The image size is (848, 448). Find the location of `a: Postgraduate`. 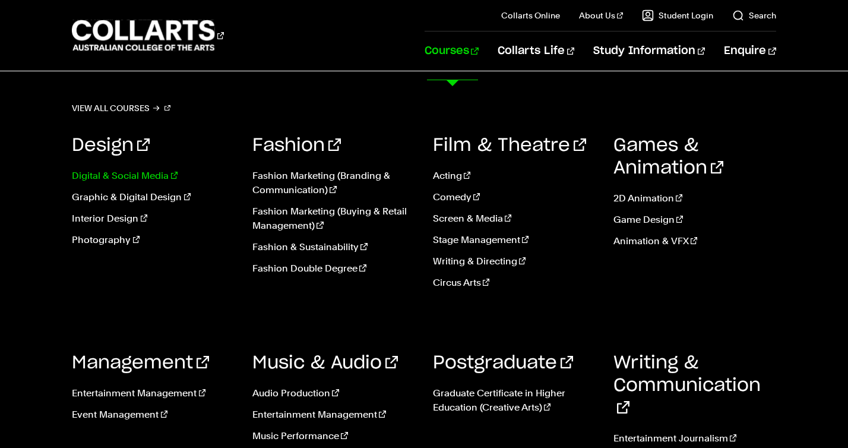

a: Postgraduate is located at coordinates (503, 363).